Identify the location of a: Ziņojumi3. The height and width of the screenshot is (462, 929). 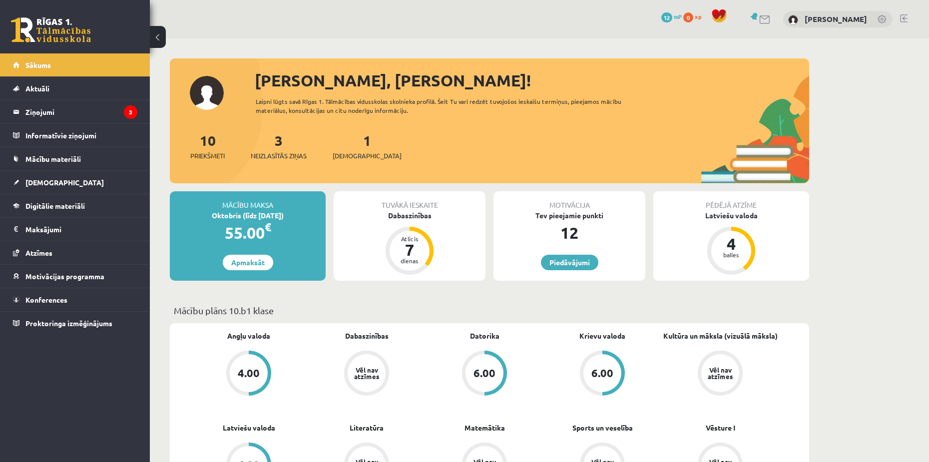
(75, 112).